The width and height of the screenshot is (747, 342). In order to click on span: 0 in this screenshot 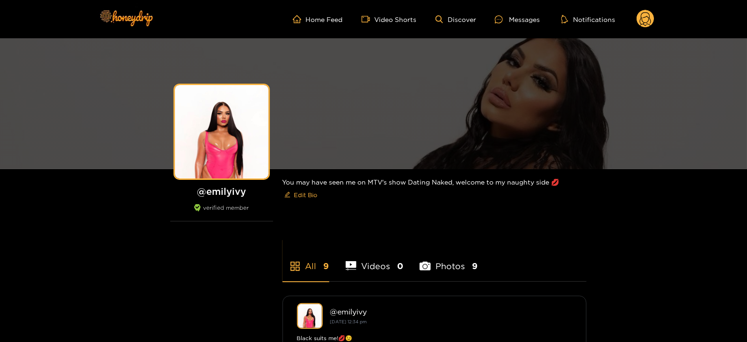, I will do `click(400, 266)`.